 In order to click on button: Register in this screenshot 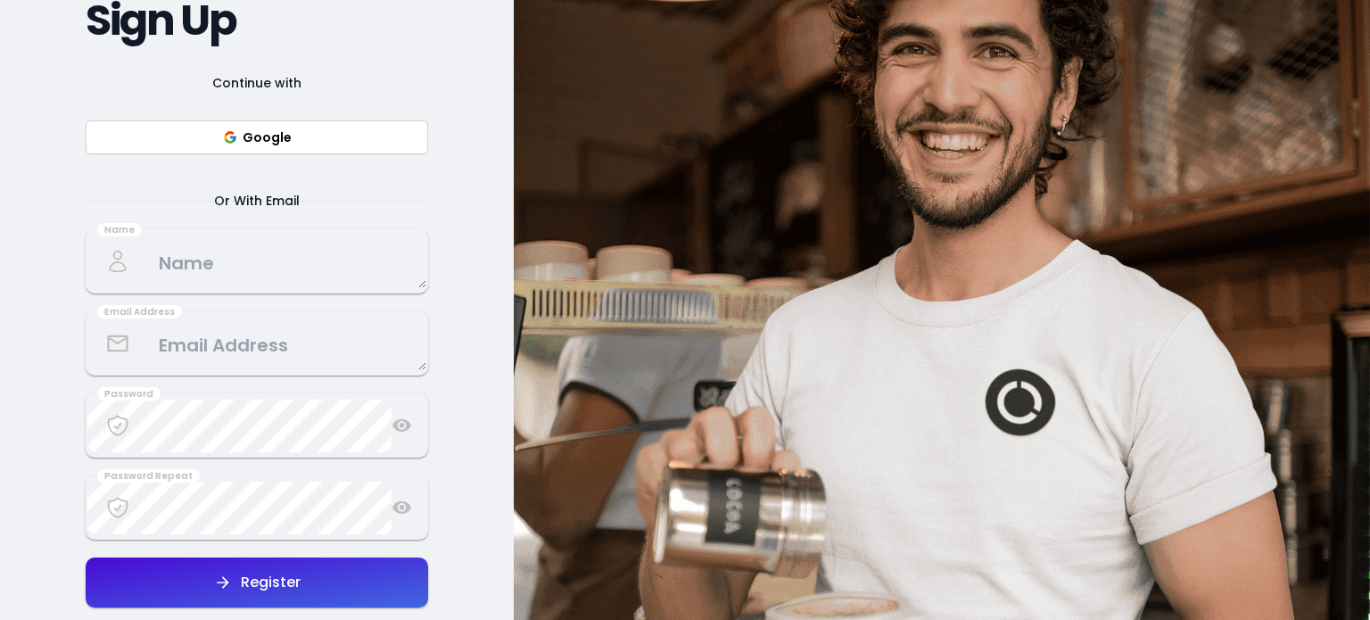, I will do `click(257, 583)`.